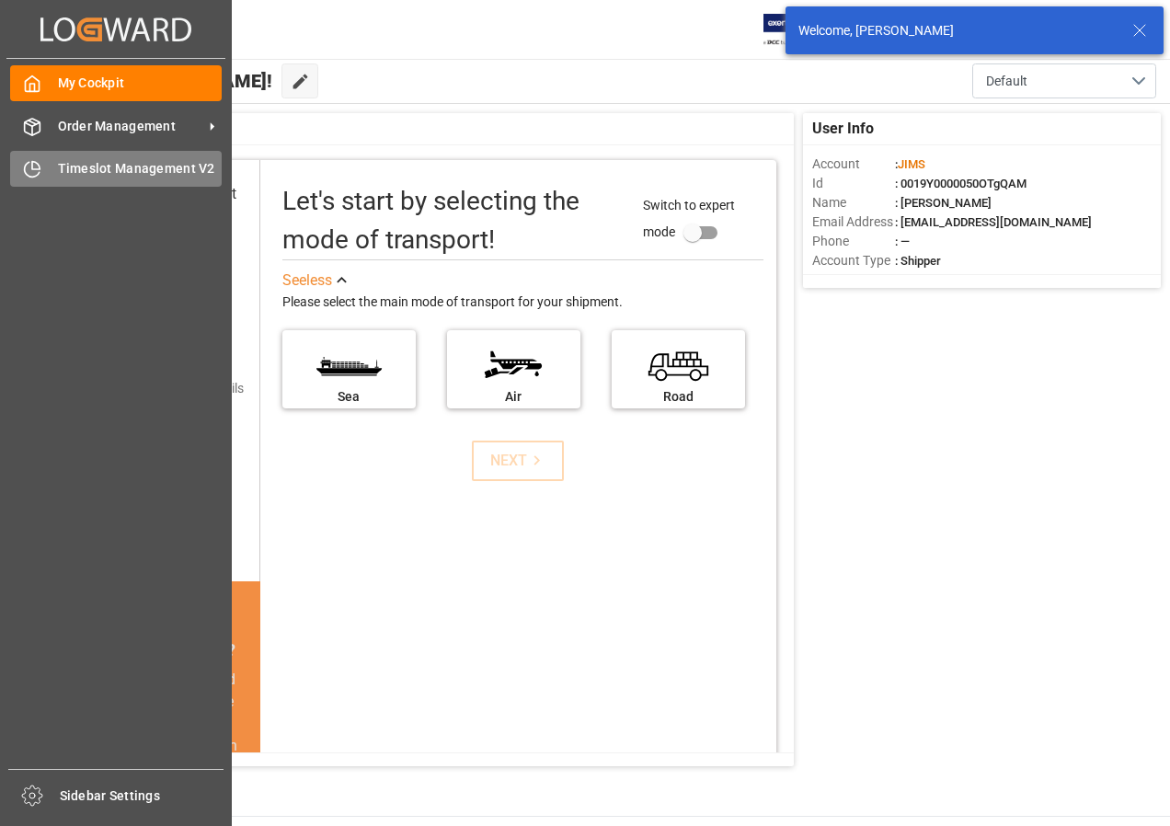 The height and width of the screenshot is (826, 1170). Describe the element at coordinates (1064, 81) in the screenshot. I see `button: open menu` at that location.